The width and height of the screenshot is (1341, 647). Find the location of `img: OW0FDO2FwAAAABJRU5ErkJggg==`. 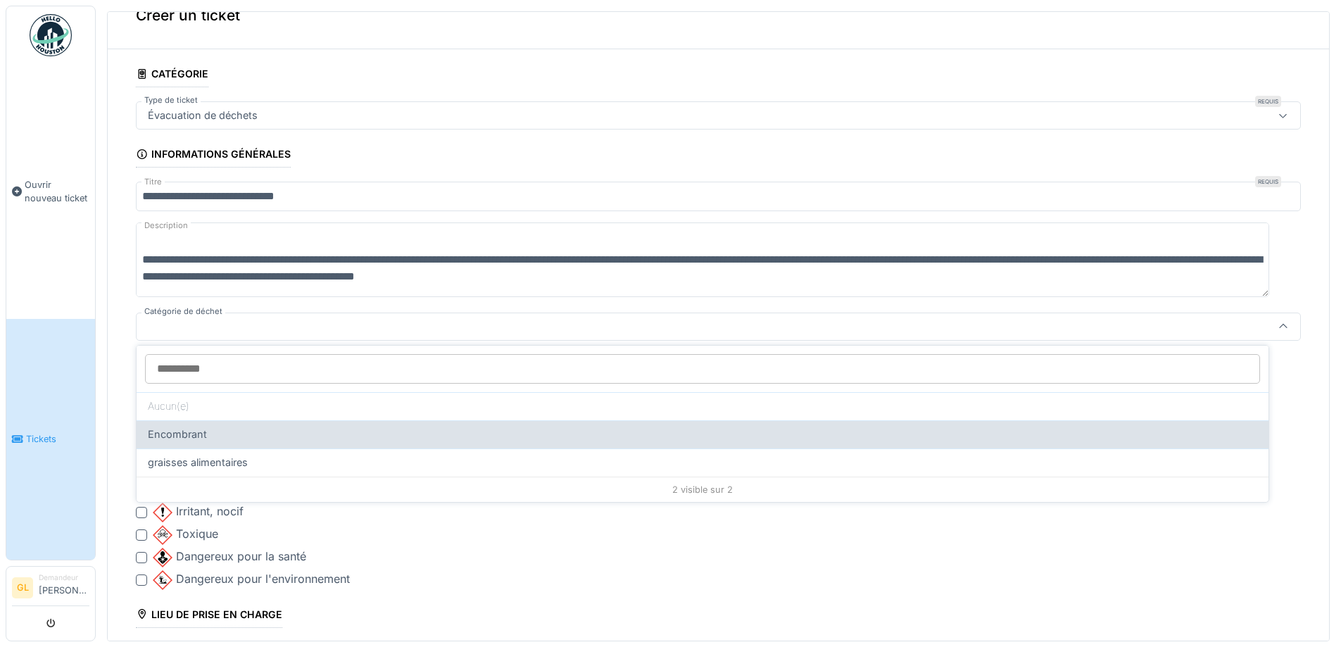

img: OW0FDO2FwAAAABJRU5ErkJggg== is located at coordinates (163, 512).